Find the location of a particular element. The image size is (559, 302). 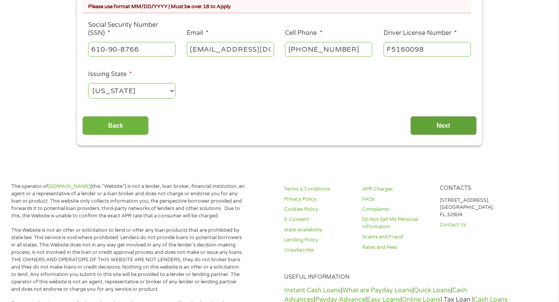

label: Issuing State is located at coordinates (110, 74).